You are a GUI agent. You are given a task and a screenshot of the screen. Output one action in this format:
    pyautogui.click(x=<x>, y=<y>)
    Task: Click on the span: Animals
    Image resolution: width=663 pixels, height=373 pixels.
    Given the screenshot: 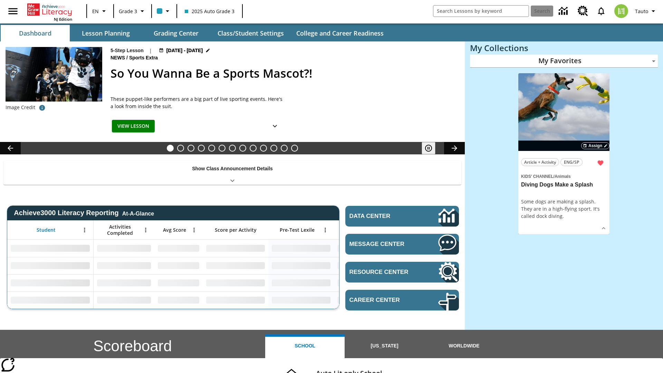 What is the action you would take?
    pyautogui.click(x=562, y=176)
    